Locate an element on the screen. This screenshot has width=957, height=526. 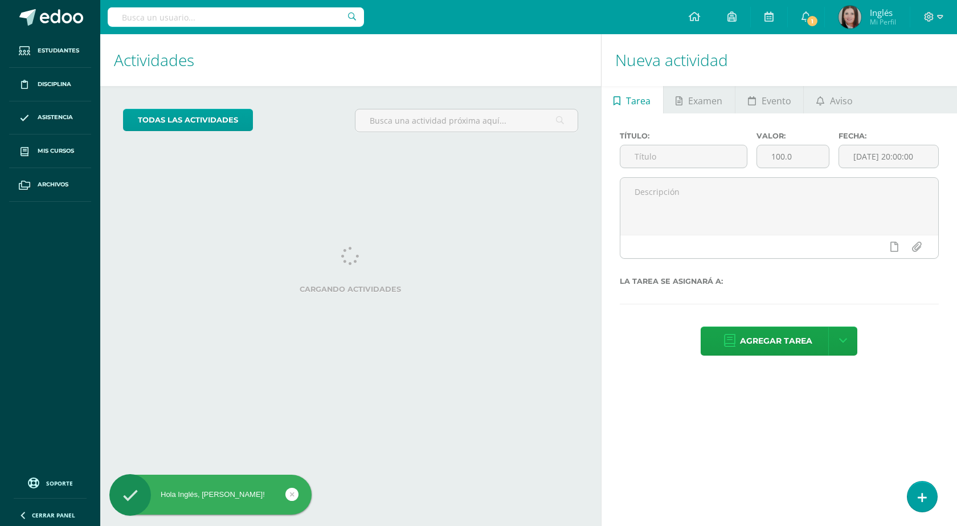
span: Asistencia is located at coordinates (55, 117).